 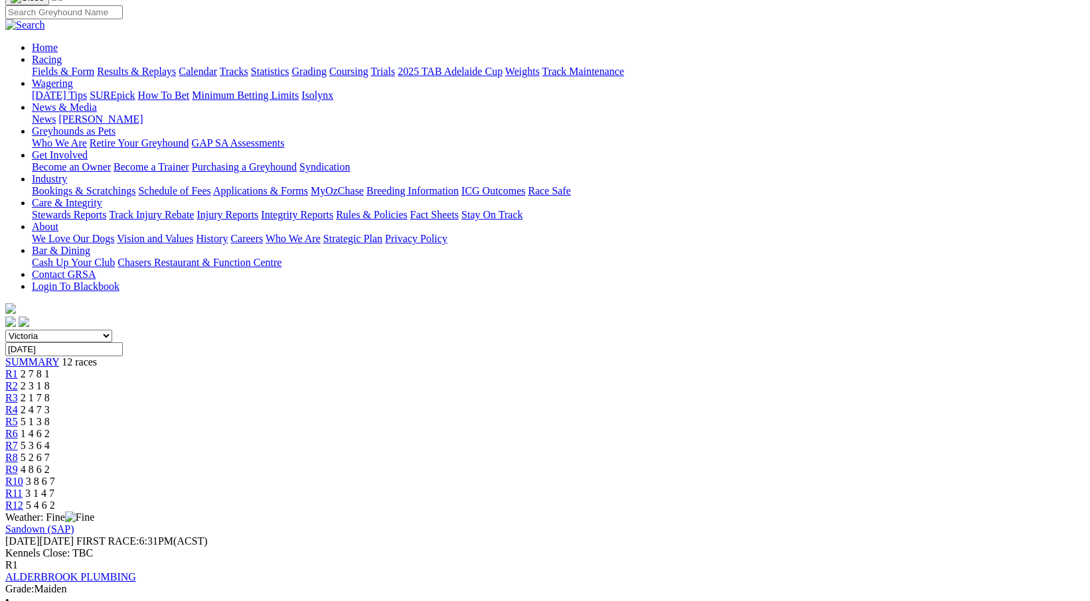 What do you see at coordinates (11, 409) in the screenshot?
I see `a: R4` at bounding box center [11, 409].